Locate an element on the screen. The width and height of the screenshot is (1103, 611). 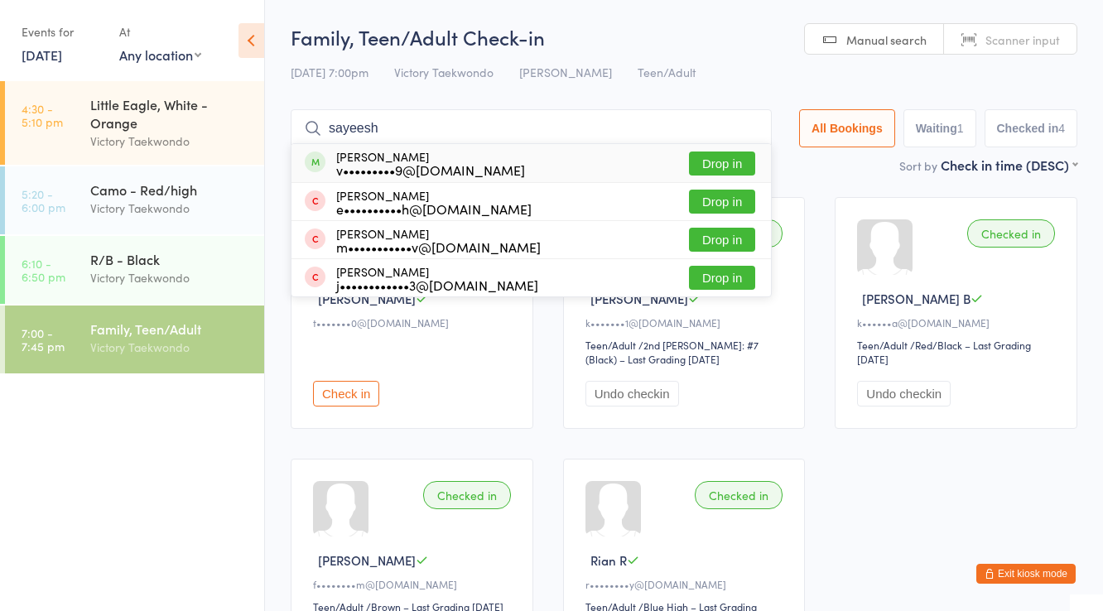
button: Checked in4 is located at coordinates (1031, 128).